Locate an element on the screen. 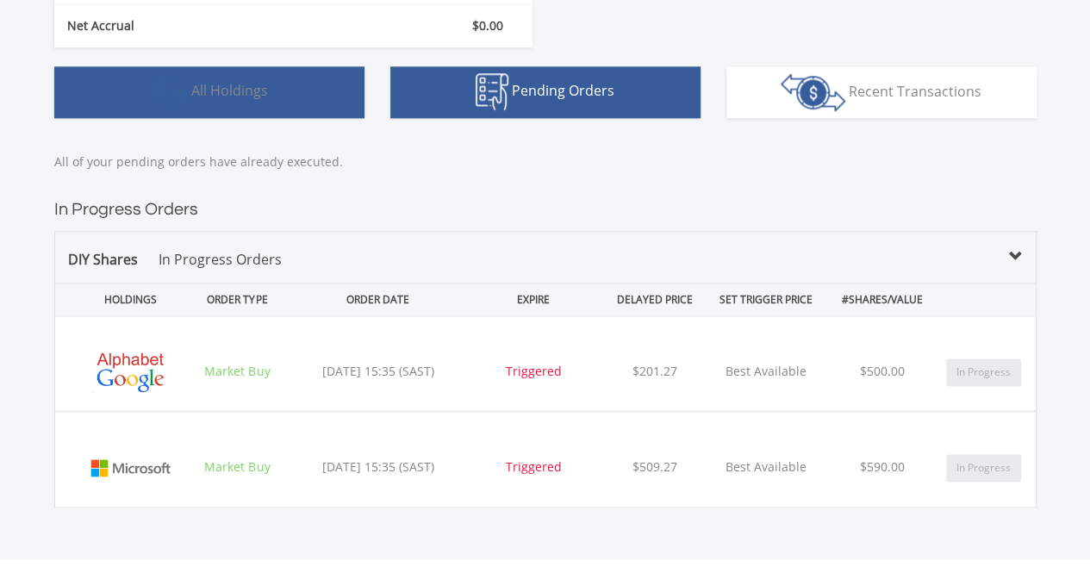 The image size is (1090, 573). div: Net Accrual is located at coordinates (194, 26).